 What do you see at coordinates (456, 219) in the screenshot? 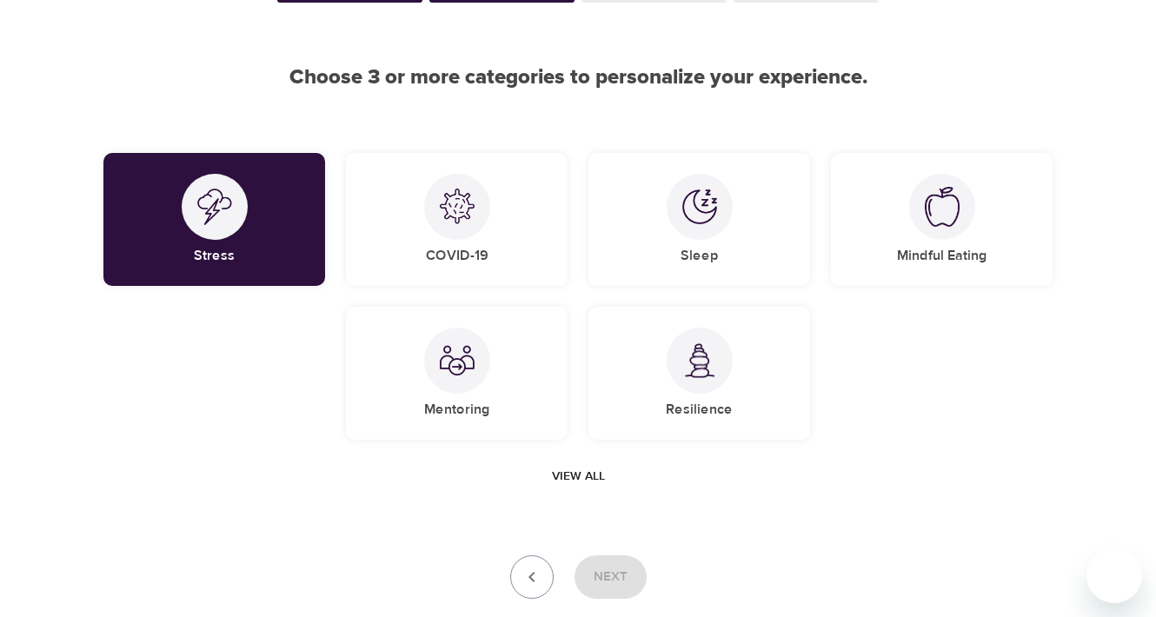
I see `div: COVID-19COVID-19` at bounding box center [456, 219].